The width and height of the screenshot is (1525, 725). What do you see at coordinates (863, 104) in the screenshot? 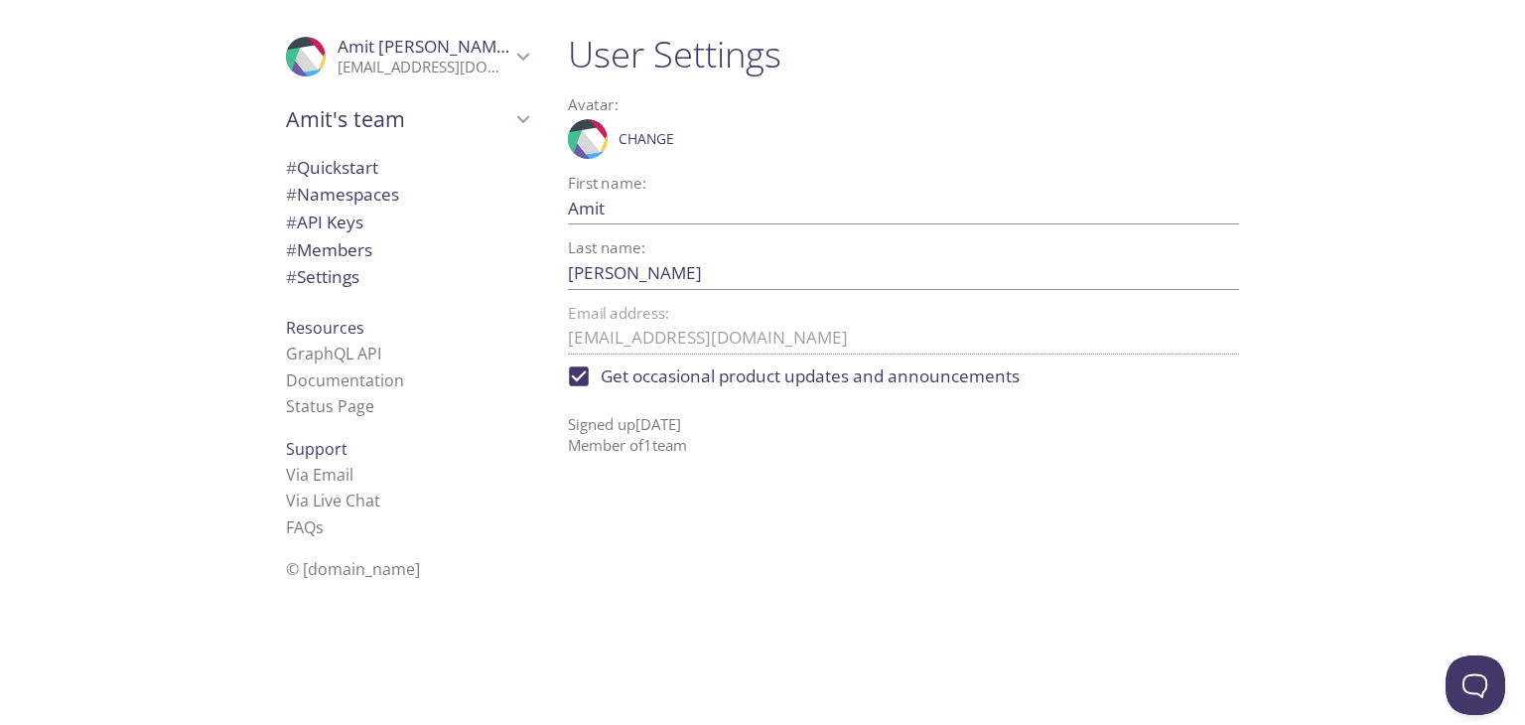
I see `label: Avatar:` at bounding box center [863, 104].